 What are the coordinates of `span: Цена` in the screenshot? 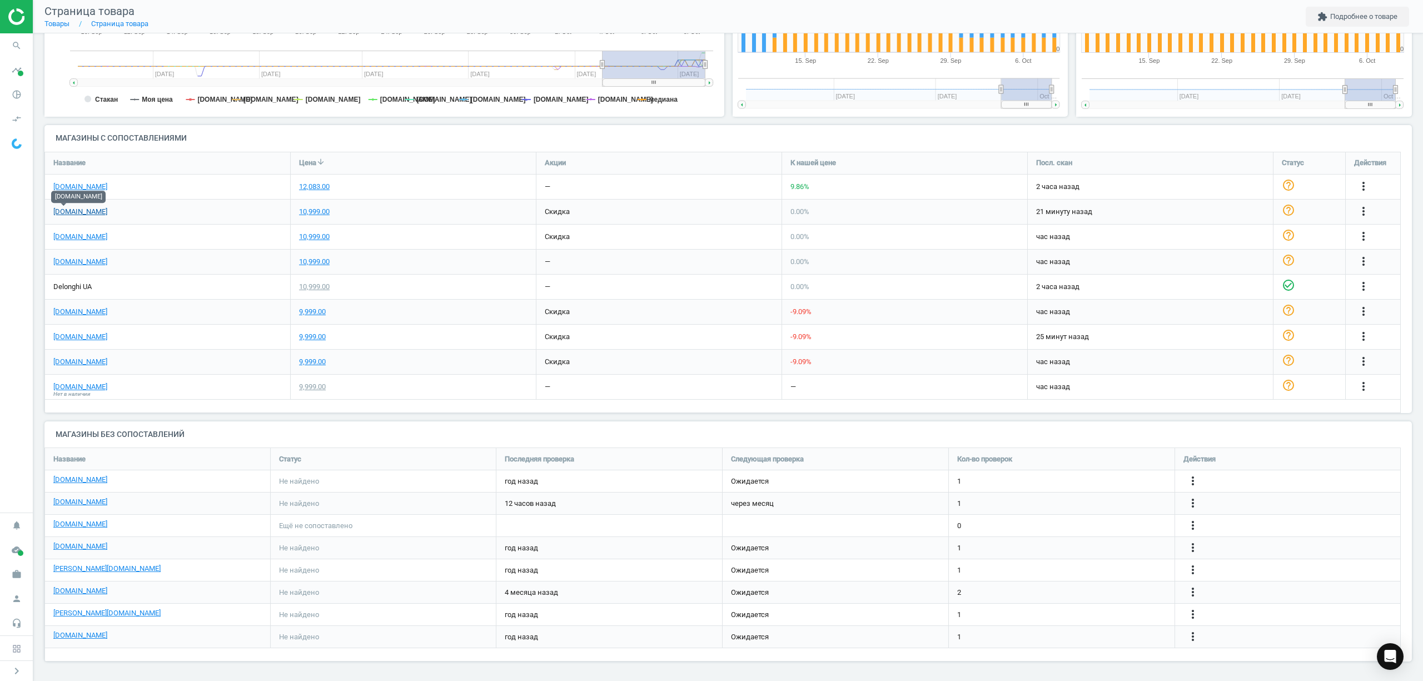 It's located at (307, 163).